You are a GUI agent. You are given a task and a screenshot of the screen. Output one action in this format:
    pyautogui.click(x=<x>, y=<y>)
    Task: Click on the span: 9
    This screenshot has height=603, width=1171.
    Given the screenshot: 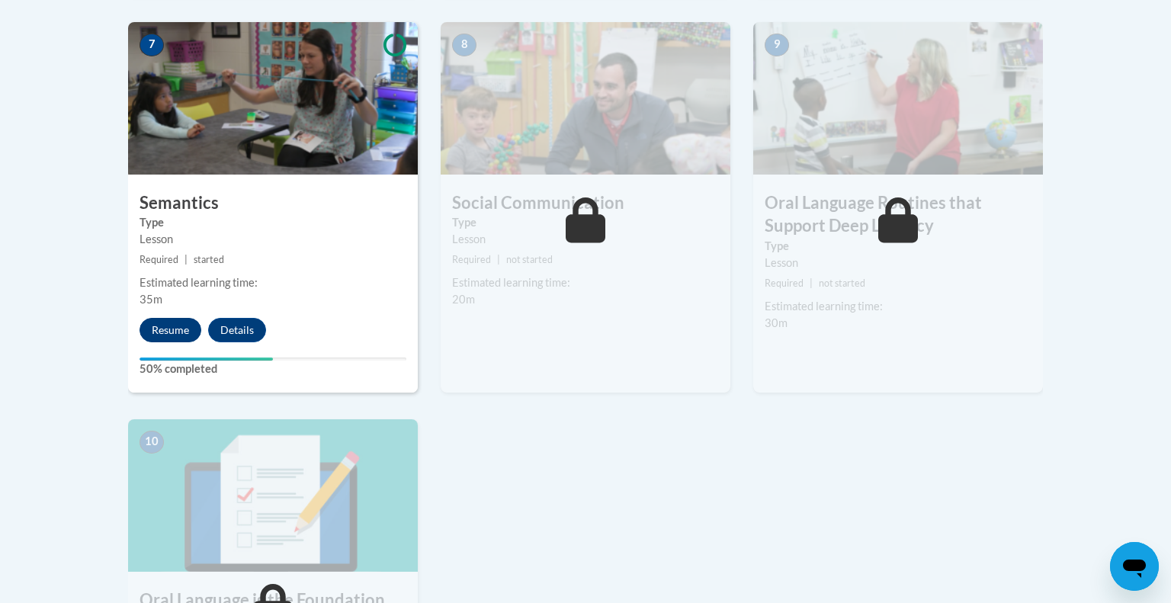 What is the action you would take?
    pyautogui.click(x=777, y=45)
    